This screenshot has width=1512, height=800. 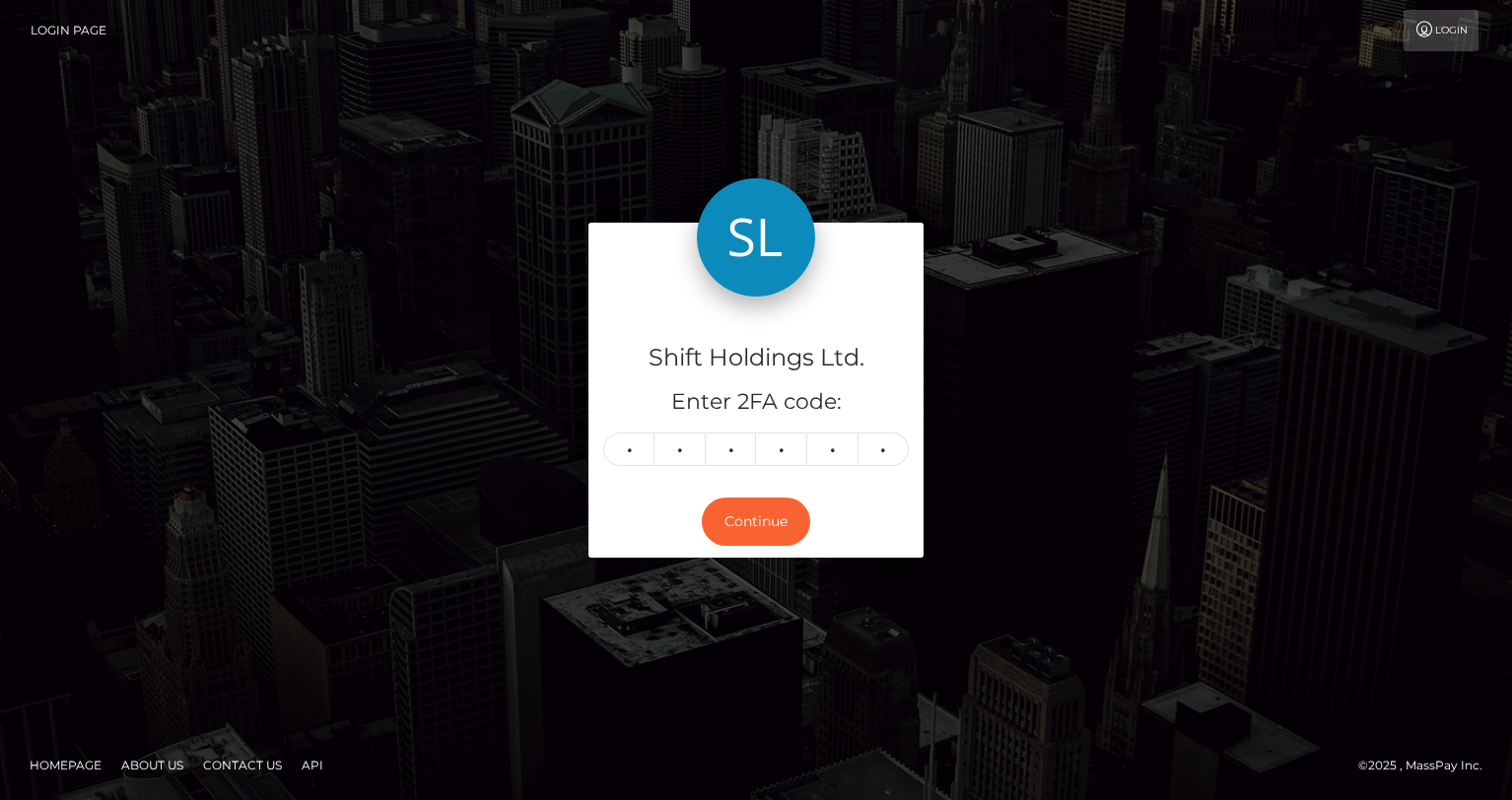 What do you see at coordinates (243, 765) in the screenshot?
I see `a: Contact Us` at bounding box center [243, 765].